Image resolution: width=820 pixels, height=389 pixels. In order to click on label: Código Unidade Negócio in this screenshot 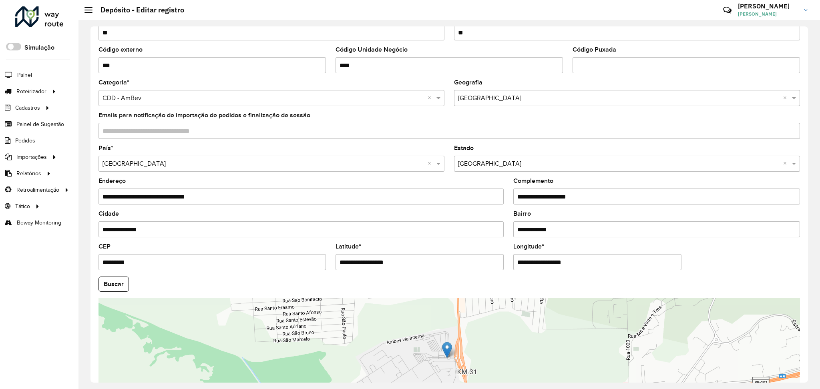, I will do `click(372, 50)`.